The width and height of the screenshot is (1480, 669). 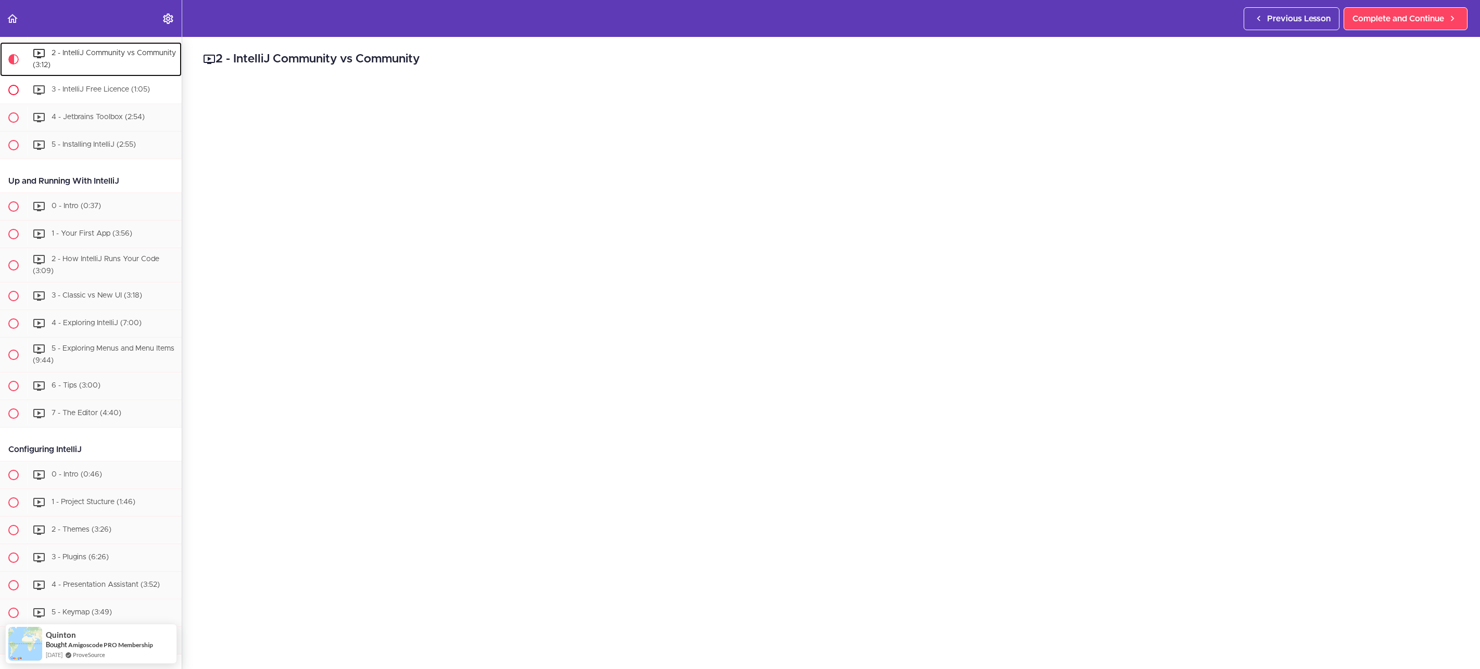 What do you see at coordinates (93, 502) in the screenshot?
I see `span: 1 - Project Stucture (1:46)` at bounding box center [93, 502].